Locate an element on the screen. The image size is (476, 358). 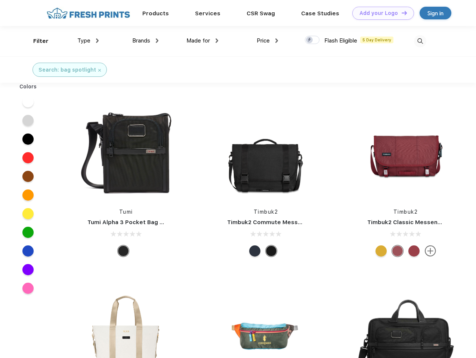
a: Products is located at coordinates (155, 13).